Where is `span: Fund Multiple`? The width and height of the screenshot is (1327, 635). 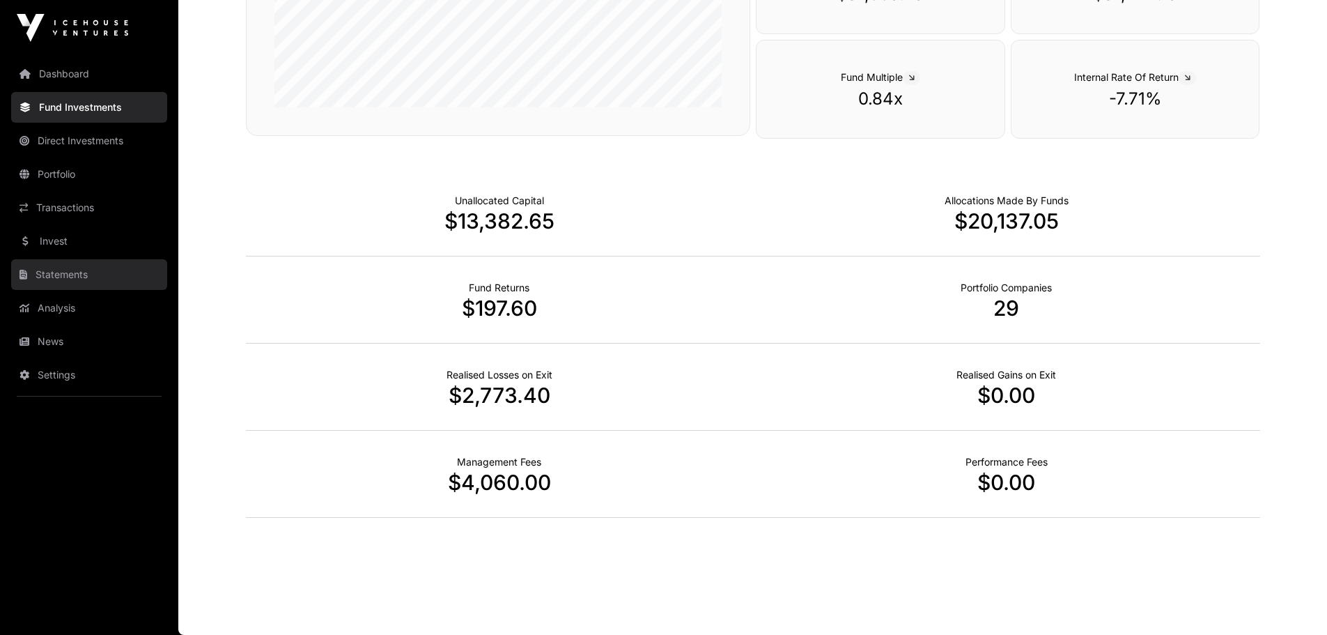 span: Fund Multiple is located at coordinates (880, 77).